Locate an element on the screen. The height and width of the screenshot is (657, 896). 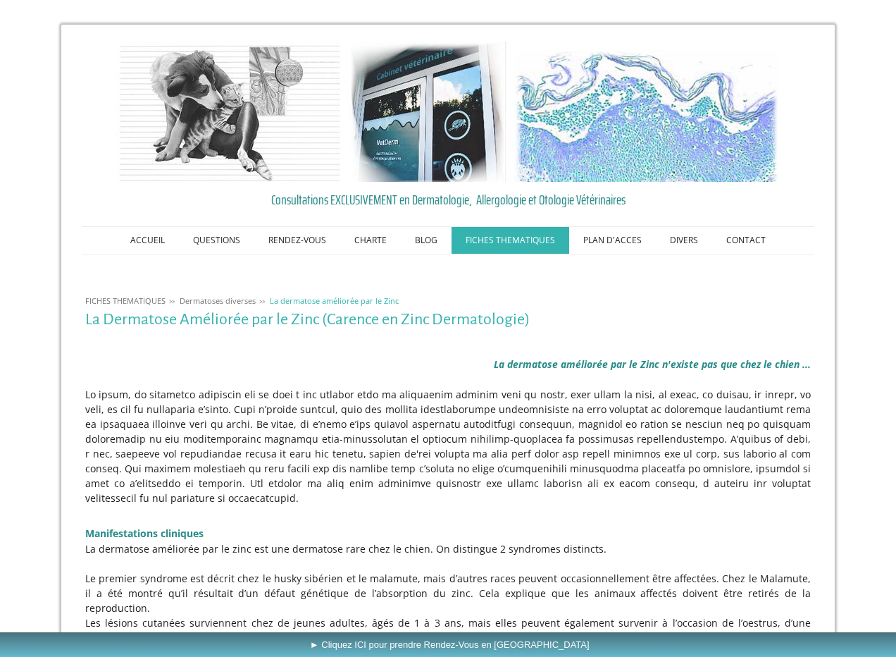
a: RENDEZ-VOUS is located at coordinates (297, 240).